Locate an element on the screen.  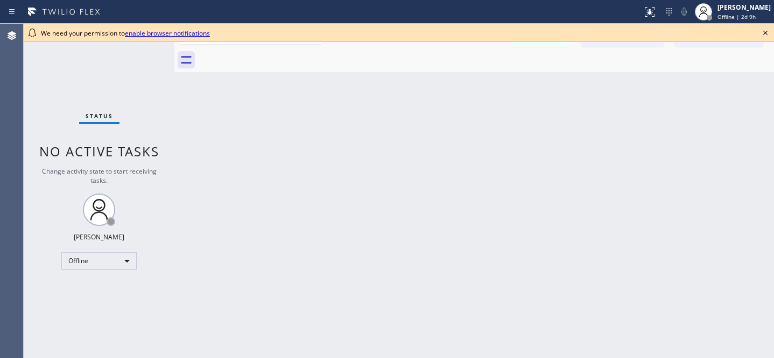
a: enable browser notifications is located at coordinates (168, 33).